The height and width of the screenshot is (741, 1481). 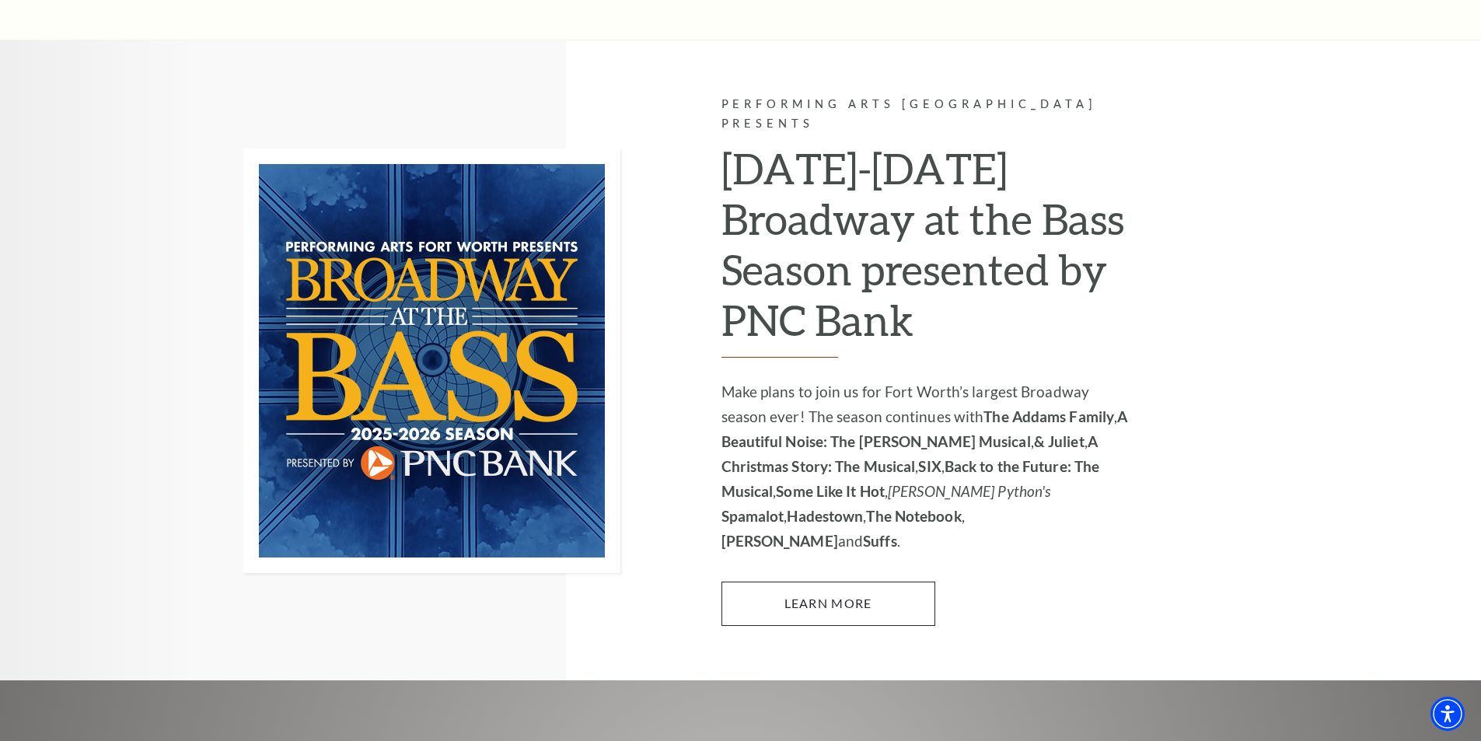 What do you see at coordinates (1448, 714) in the screenshot?
I see `div: Accessibility Menu` at bounding box center [1448, 714].